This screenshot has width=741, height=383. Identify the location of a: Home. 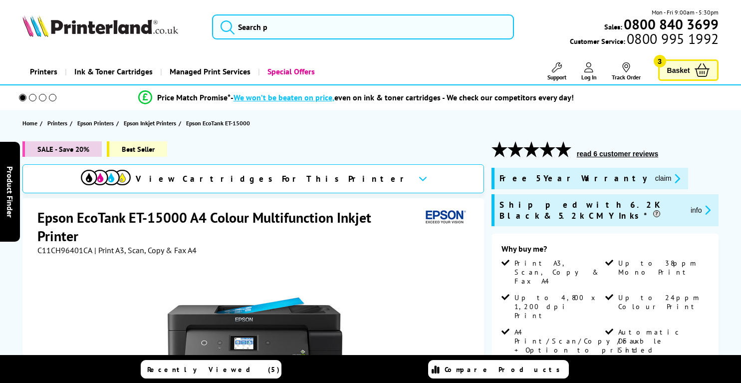
(31, 123).